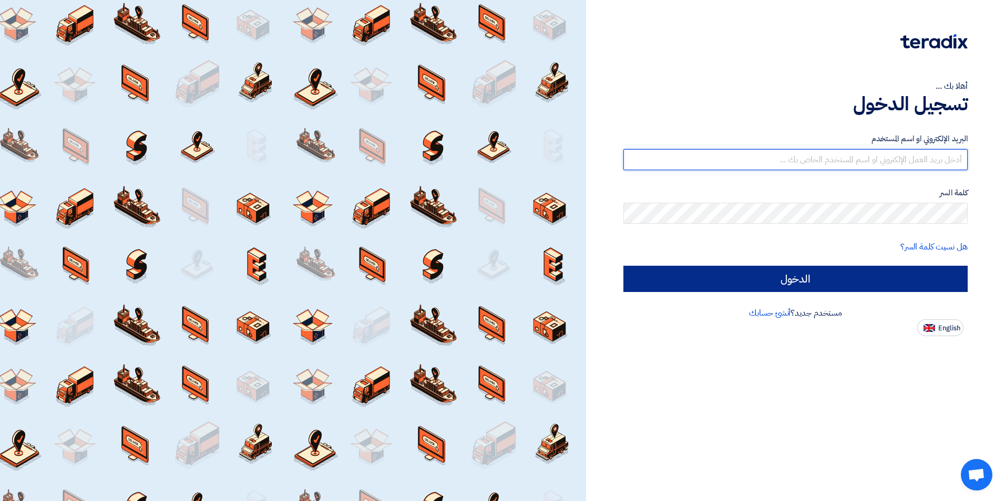 This screenshot has width=1005, height=501. What do you see at coordinates (795, 139) in the screenshot?
I see `label: البريد الإلكتروني او اسم المستخدم` at bounding box center [795, 139].